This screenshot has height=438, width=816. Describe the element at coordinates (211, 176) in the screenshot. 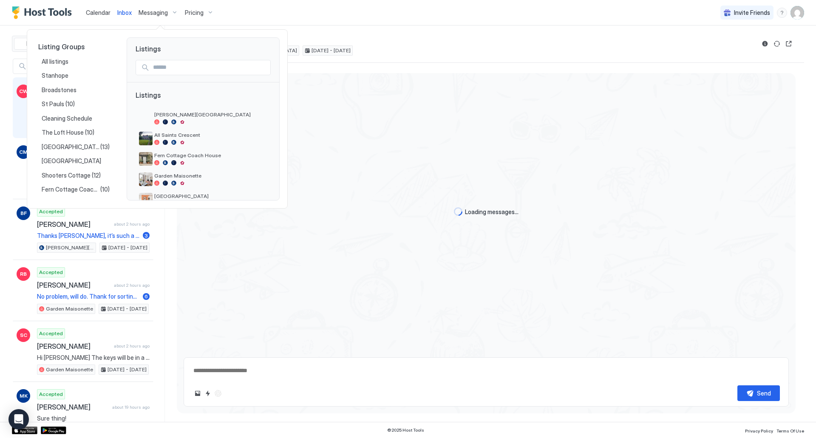

I see `span: Garden Maisonette` at that location.